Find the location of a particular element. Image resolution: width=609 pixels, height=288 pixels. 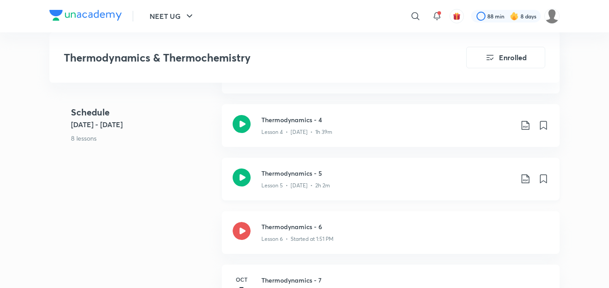

p: 8 lessons is located at coordinates (143, 138).